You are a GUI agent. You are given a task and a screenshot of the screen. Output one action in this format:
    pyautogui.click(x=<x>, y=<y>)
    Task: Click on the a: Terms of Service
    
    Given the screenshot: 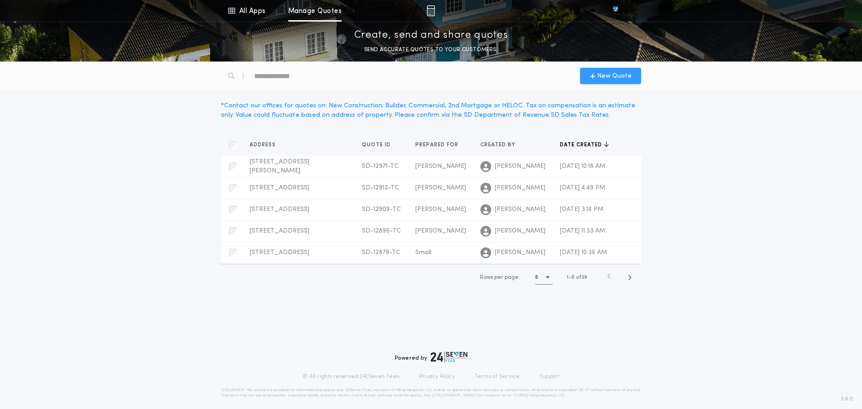 What is the action you would take?
    pyautogui.click(x=497, y=377)
    